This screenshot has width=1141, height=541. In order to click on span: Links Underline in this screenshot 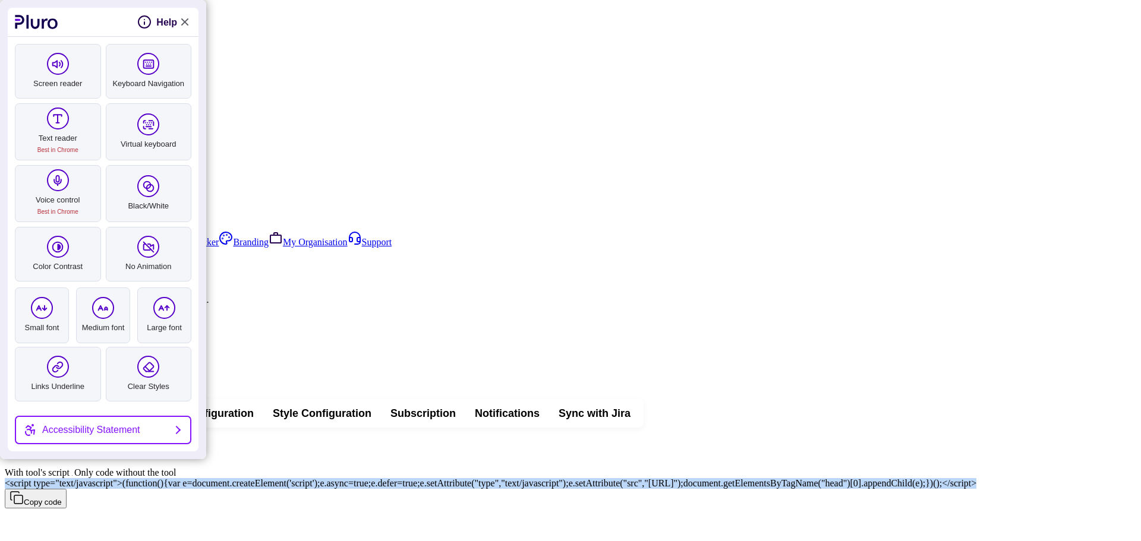, I will do `click(58, 387)`.